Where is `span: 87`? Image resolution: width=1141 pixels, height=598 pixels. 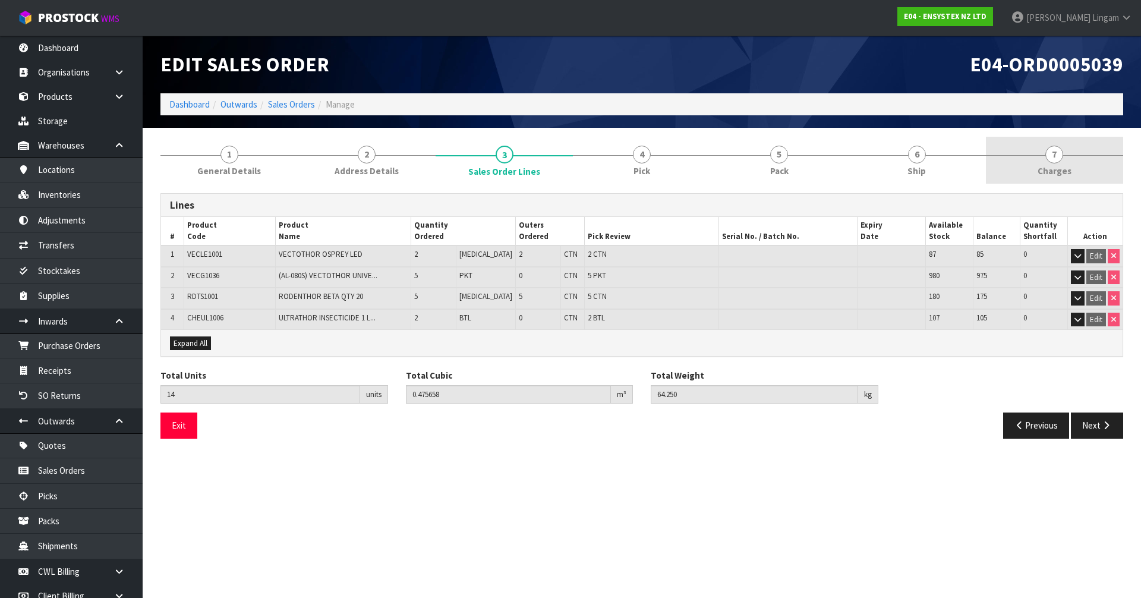
span: 87 is located at coordinates (933, 254).